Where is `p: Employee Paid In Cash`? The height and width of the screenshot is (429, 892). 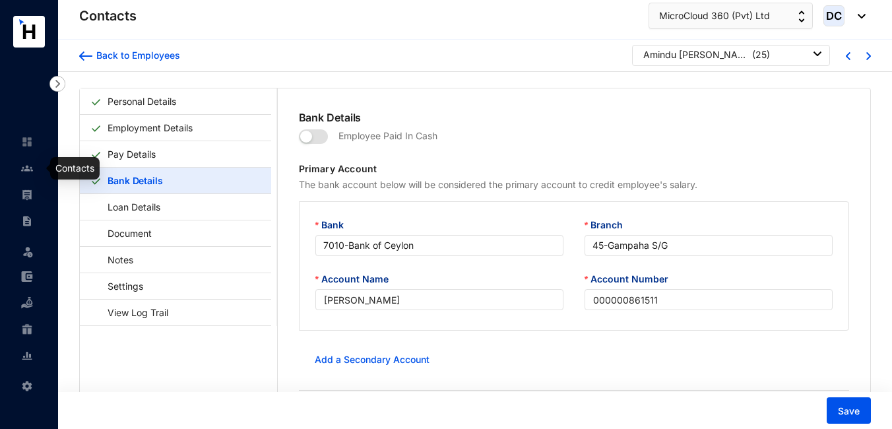 p: Employee Paid In Cash is located at coordinates (383, 144).